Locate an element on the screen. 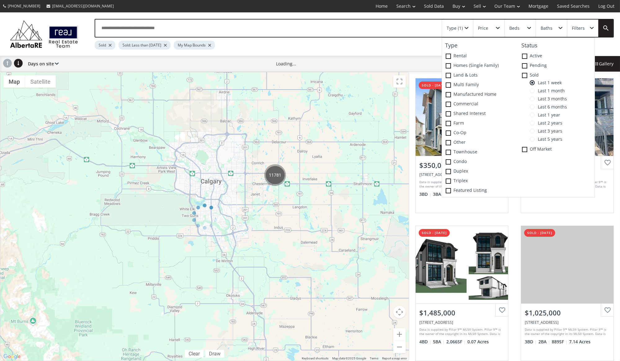 The width and height of the screenshot is (620, 361). span: 2 BA is located at coordinates (544, 342).